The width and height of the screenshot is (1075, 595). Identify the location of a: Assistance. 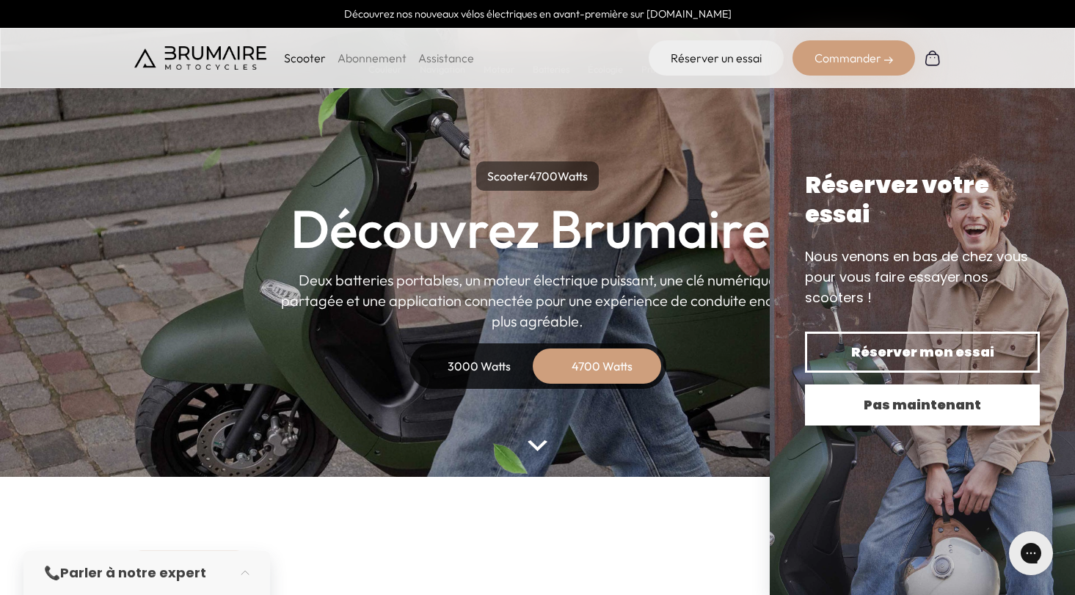
(446, 58).